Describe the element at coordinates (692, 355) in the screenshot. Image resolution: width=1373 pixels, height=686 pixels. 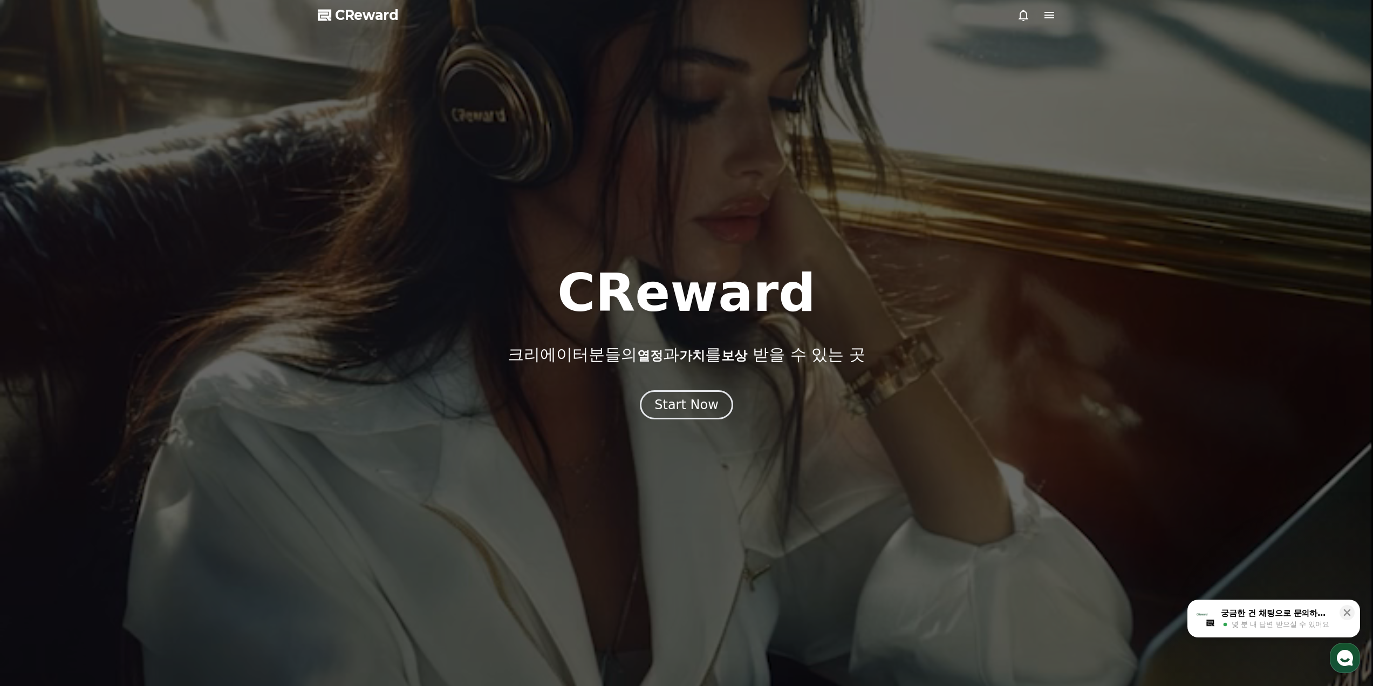
I see `span: 가치` at that location.